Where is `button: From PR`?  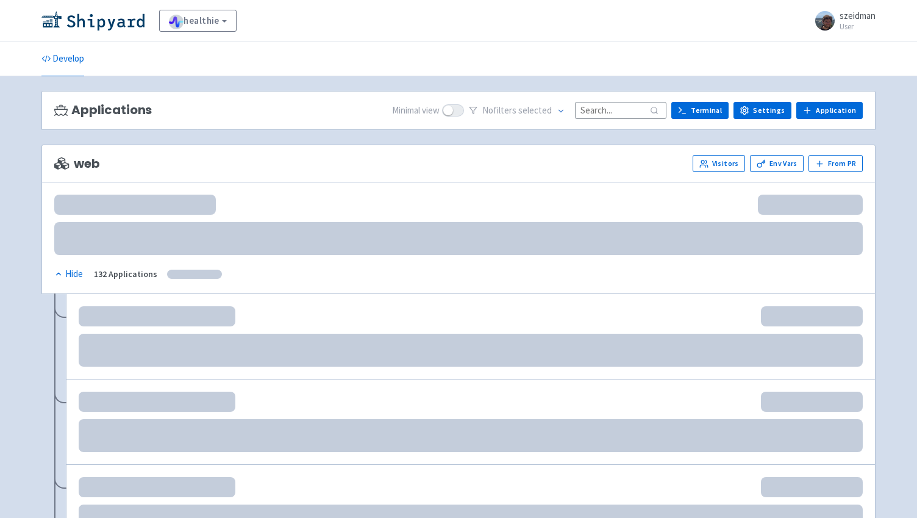
button: From PR is located at coordinates (836, 163).